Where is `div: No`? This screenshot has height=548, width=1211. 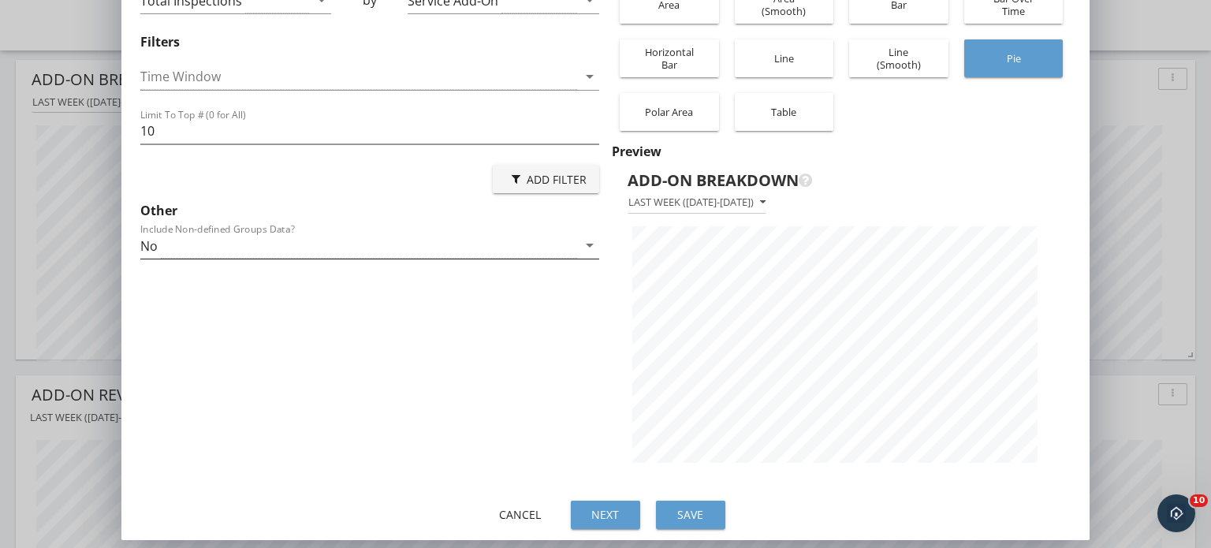
div: No is located at coordinates (149, 246).